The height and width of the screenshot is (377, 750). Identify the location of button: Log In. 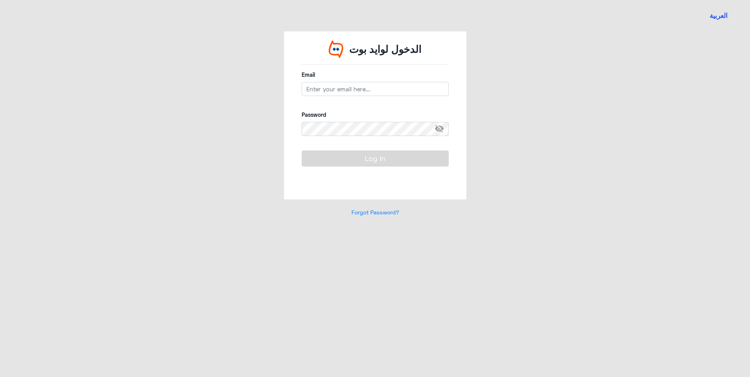
(375, 159).